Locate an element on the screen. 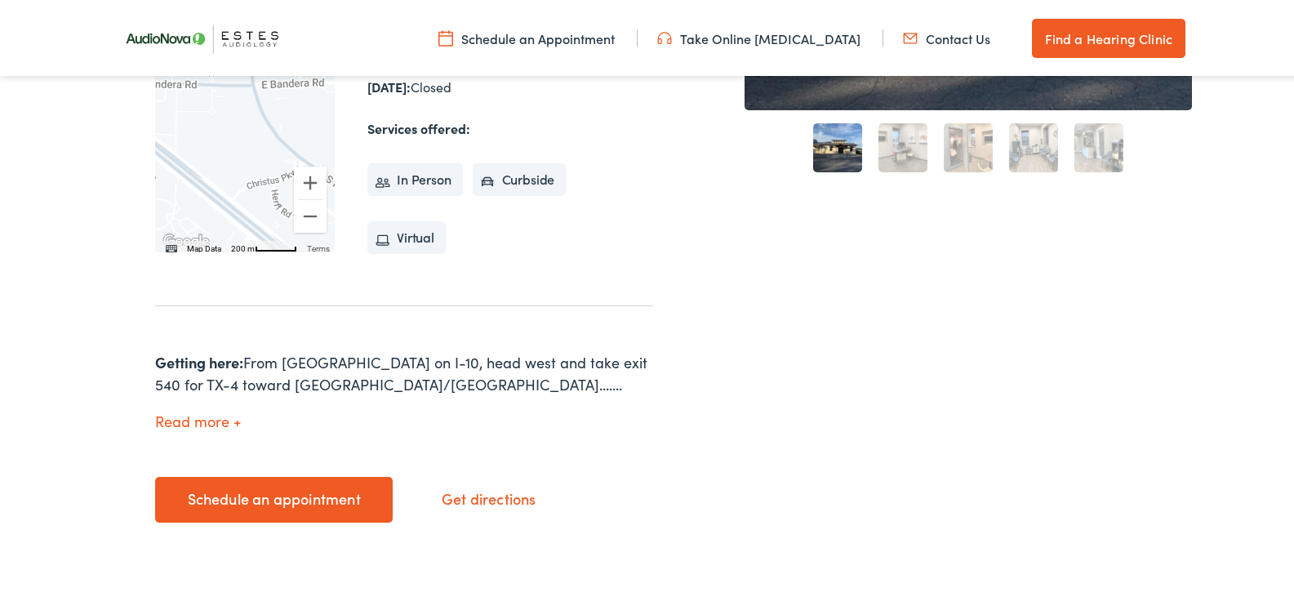 This screenshot has width=1294, height=597. button: Map Data is located at coordinates (204, 247).